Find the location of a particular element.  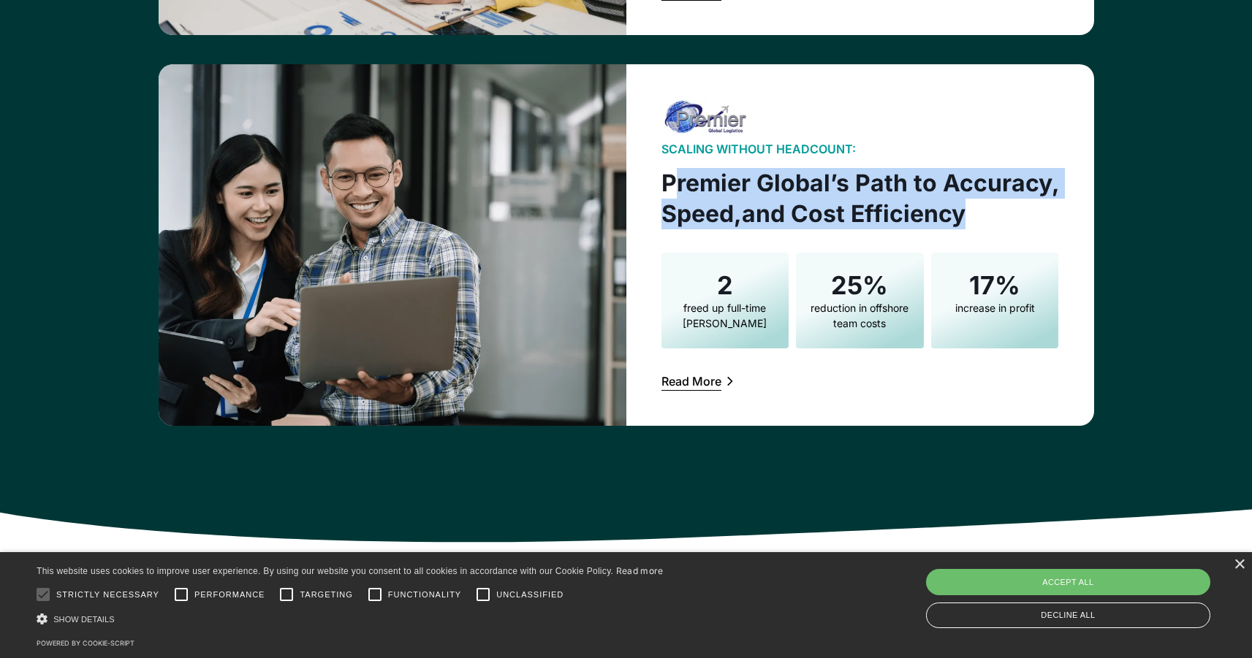

span: Functionality is located at coordinates (425, 595).